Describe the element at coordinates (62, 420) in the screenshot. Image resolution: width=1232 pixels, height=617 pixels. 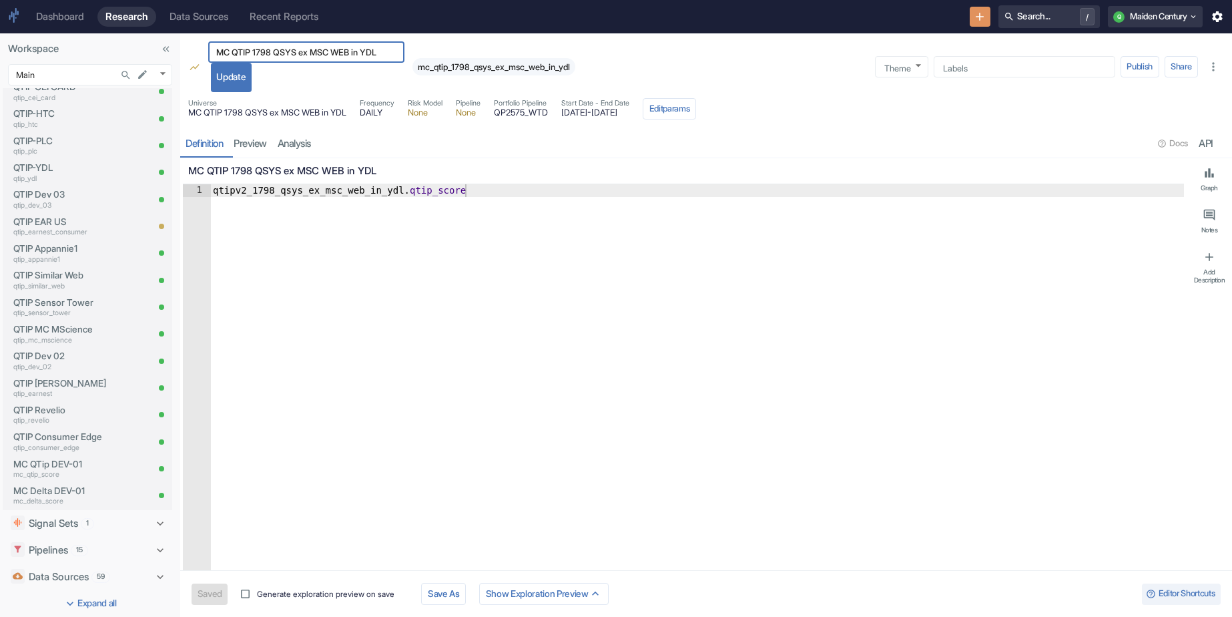
I see `p: qtip_revelio` at that location.